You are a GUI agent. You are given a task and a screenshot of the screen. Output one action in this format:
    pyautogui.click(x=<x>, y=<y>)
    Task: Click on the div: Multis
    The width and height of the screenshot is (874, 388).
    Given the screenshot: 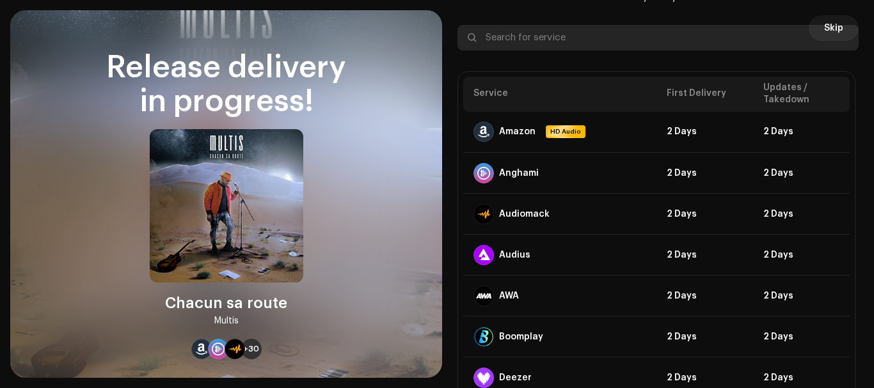 What is the action you would take?
    pyautogui.click(x=227, y=321)
    